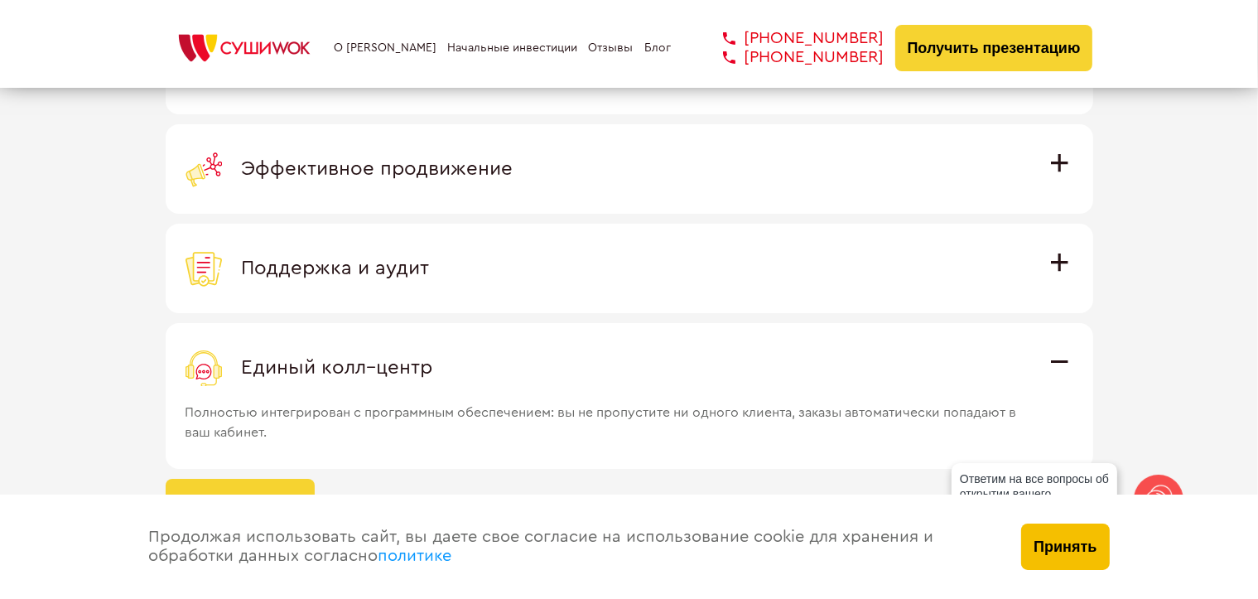  Describe the element at coordinates (244, 48) in the screenshot. I see `img: СУШИWOK` at that location.